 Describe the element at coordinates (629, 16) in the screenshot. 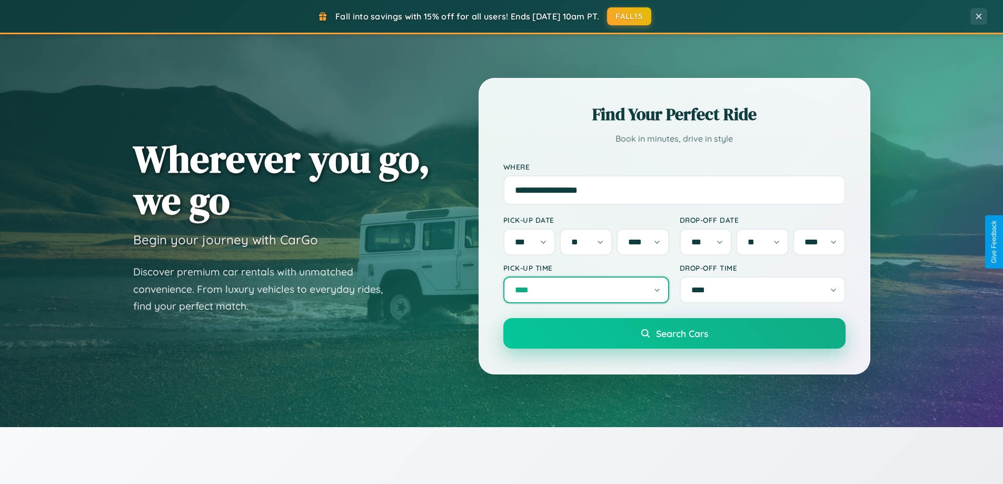

I see `button: FALL15` at that location.